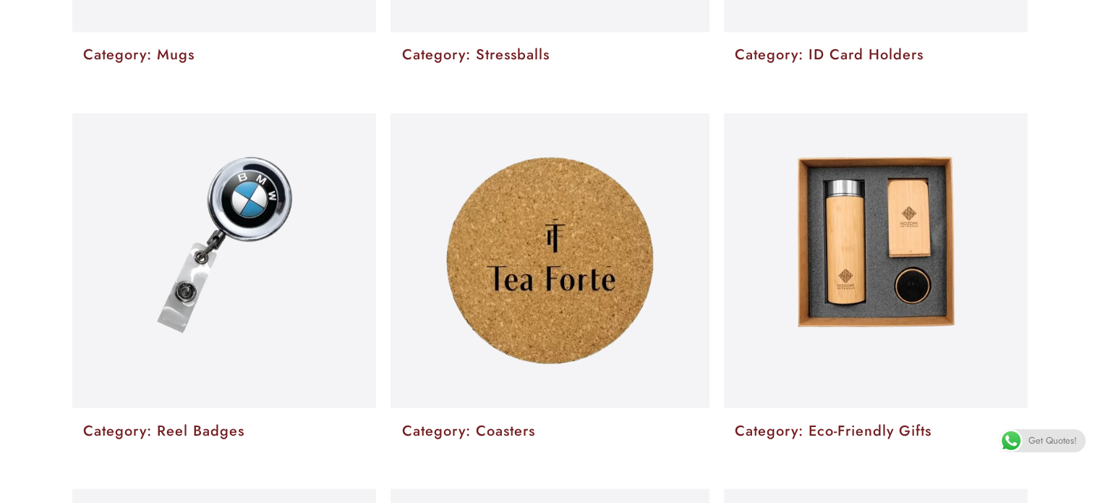 Image resolution: width=1100 pixels, height=503 pixels. Describe the element at coordinates (1052, 440) in the screenshot. I see `span: Get Quotes!` at that location.